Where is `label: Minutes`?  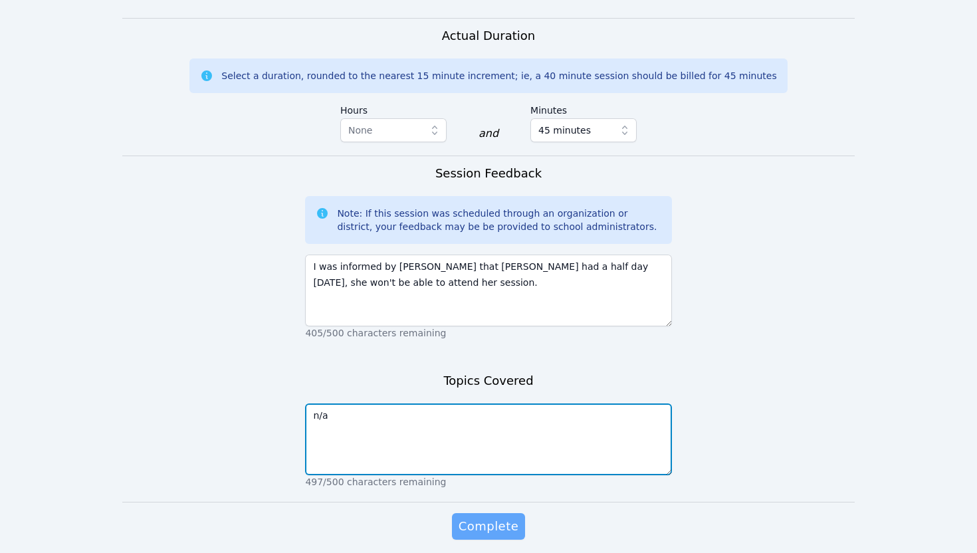 label: Minutes is located at coordinates (583, 108).